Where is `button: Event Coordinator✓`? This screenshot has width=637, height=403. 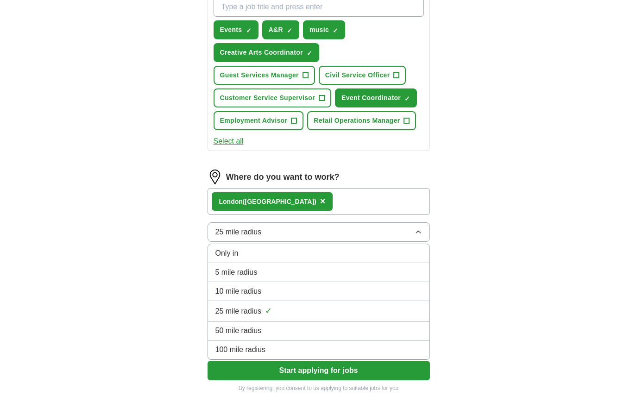 button: Event Coordinator✓ is located at coordinates (375, 98).